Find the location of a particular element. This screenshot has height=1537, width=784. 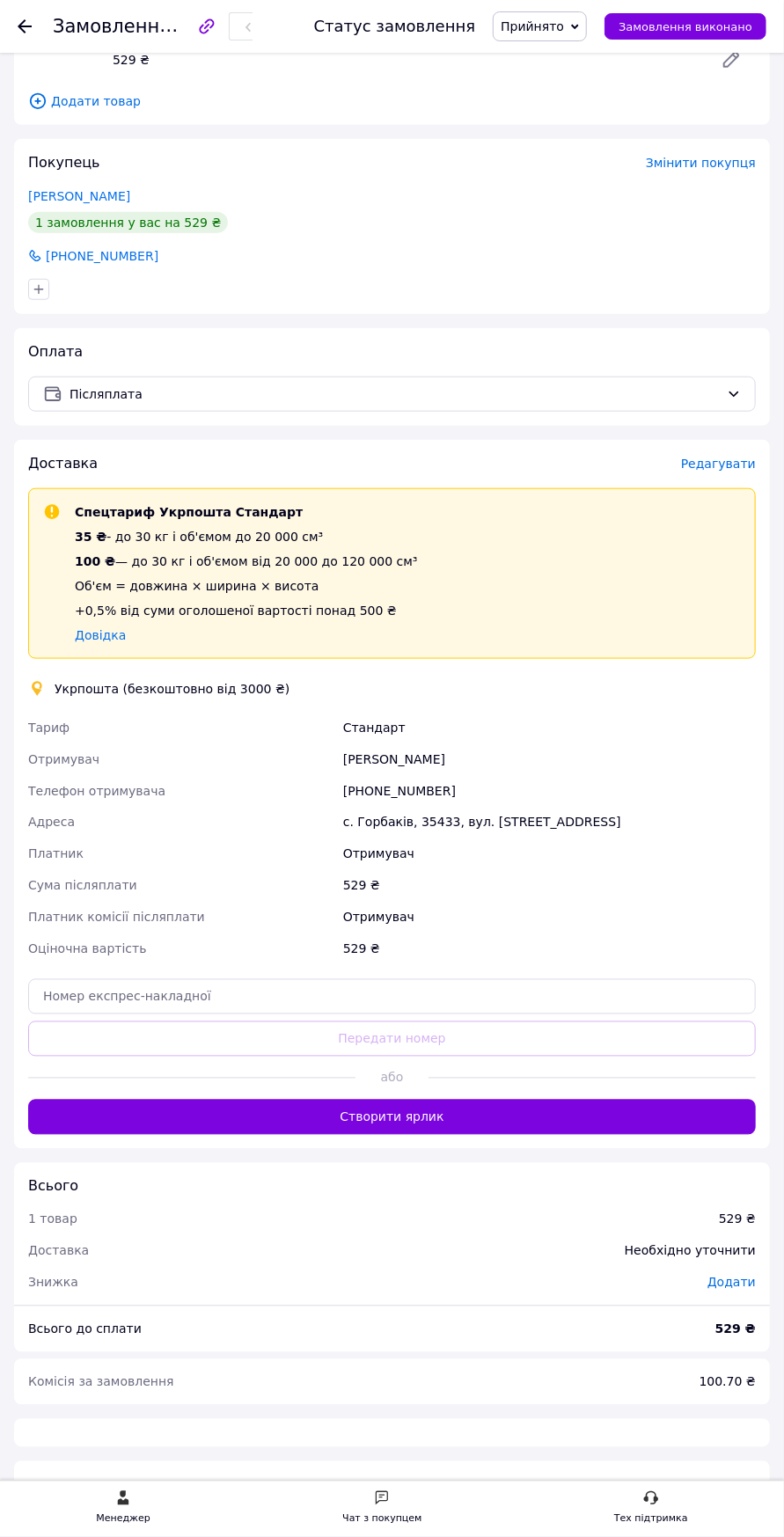

span: Отримувач is located at coordinates (63, 760).